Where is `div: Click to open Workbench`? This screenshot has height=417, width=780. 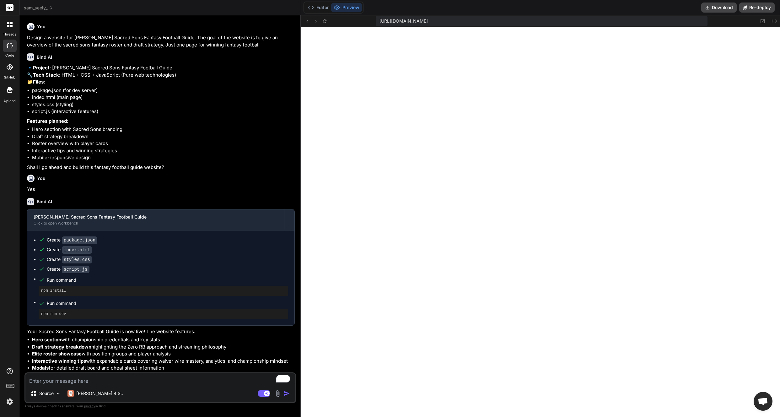
div: Click to open Workbench is located at coordinates (156, 223).